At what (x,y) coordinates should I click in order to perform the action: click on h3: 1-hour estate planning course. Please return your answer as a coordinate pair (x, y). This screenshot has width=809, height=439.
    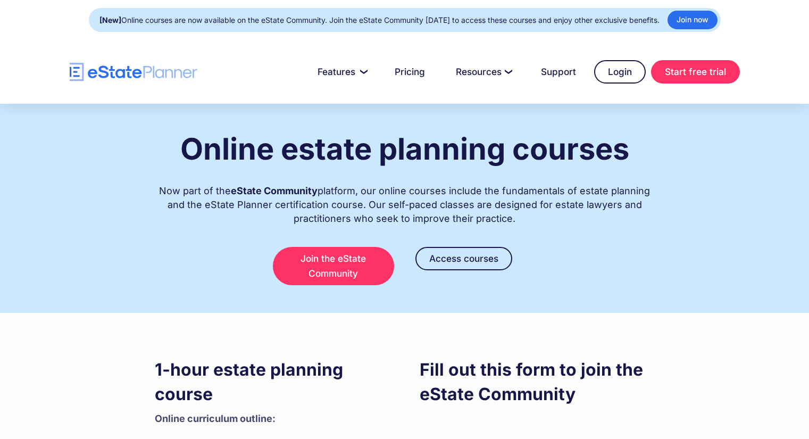
    Looking at the image, I should click on (272, 382).